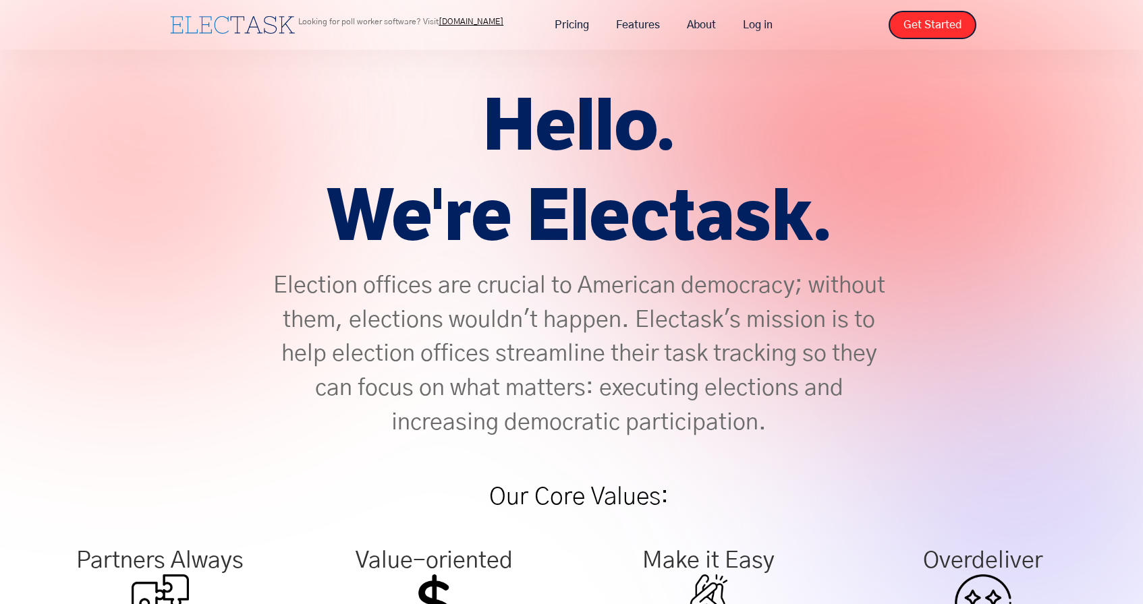 The image size is (1143, 604). Describe the element at coordinates (579, 355) in the screenshot. I see `p: Election offices are crucial to American democracy; without them, elections wouldn't happen. Elec...` at that location.